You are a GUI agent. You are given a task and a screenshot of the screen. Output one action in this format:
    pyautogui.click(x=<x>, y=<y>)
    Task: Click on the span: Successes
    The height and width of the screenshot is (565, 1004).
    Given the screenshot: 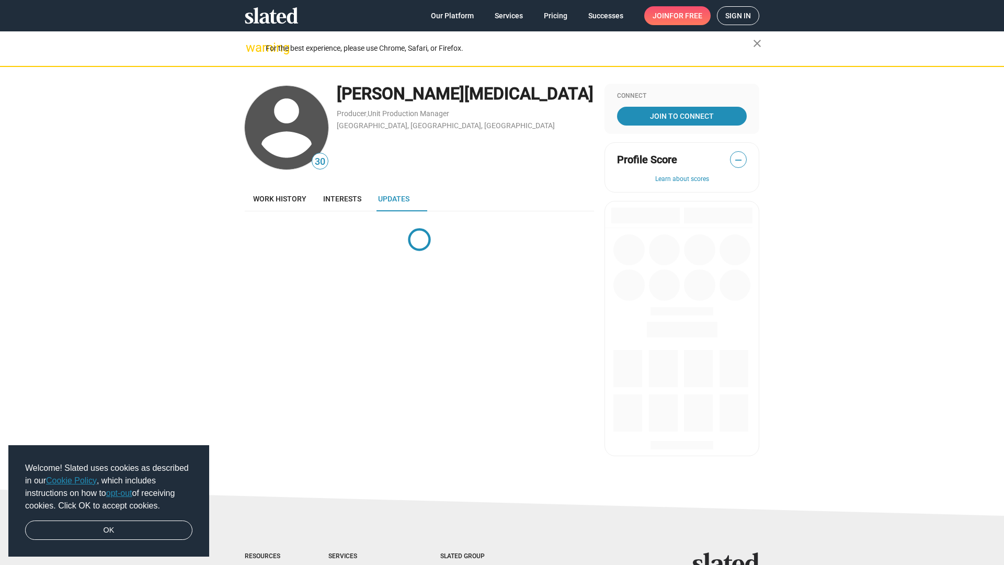 What is the action you would take?
    pyautogui.click(x=606, y=16)
    